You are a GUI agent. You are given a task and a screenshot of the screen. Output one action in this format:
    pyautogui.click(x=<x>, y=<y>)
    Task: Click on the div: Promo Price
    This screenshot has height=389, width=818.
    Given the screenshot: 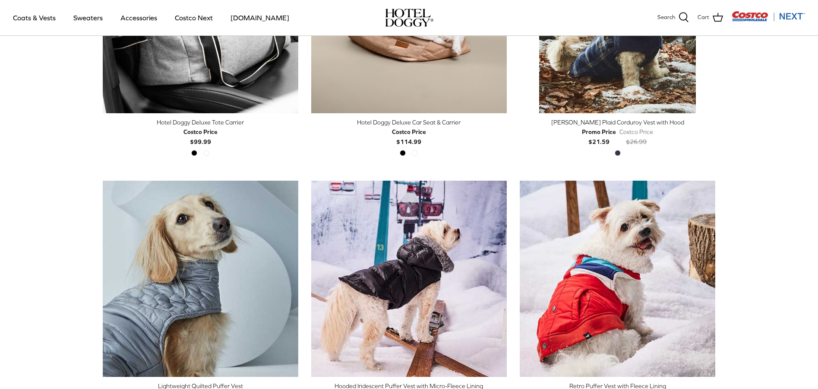 What is the action you would take?
    pyautogui.click(x=599, y=132)
    